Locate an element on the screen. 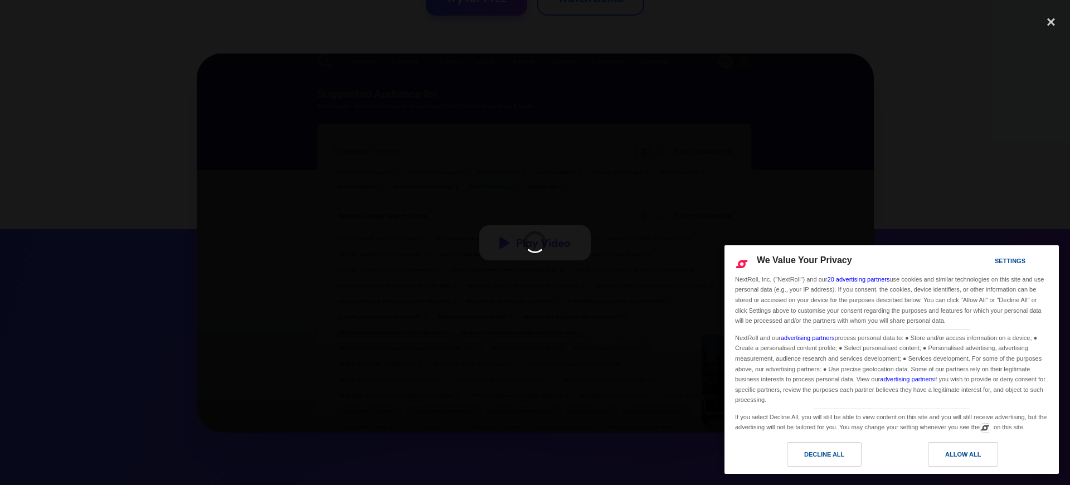  div: NextRoll and our process personal data to: ● Store and/or access information on a device; ● Creat... is located at coordinates (891, 368).